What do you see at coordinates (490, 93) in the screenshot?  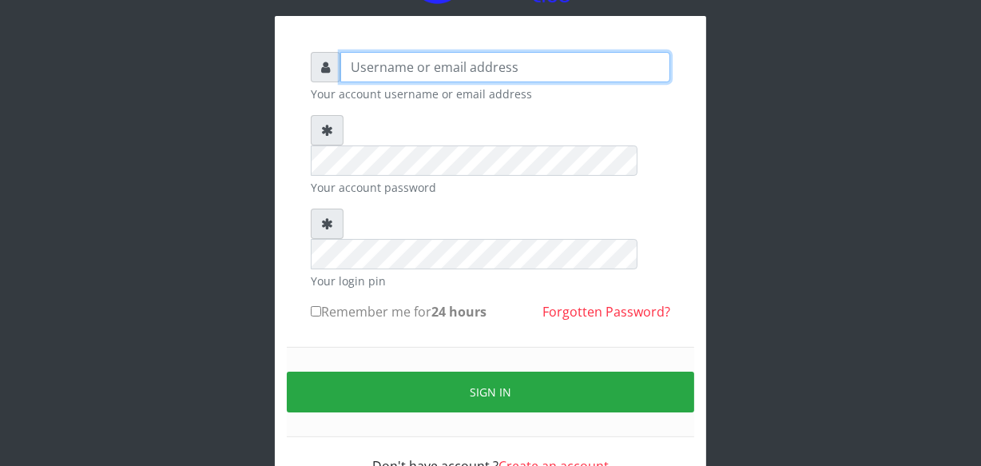 I see `small: Your account username or email address` at bounding box center [490, 93].